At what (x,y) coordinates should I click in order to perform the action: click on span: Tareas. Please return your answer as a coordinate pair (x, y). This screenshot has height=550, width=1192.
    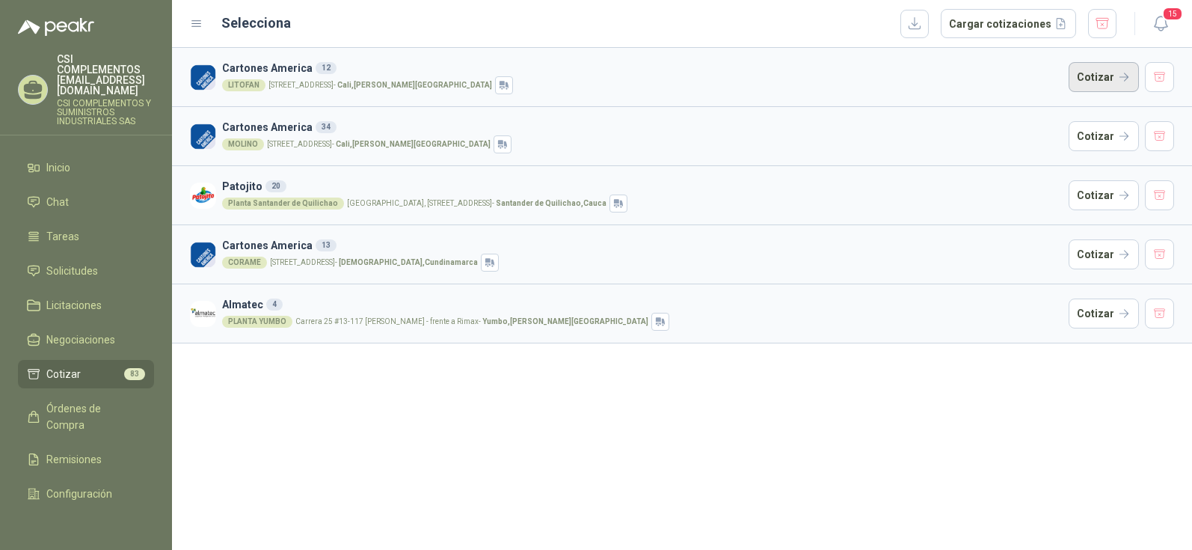
    Looking at the image, I should click on (63, 236).